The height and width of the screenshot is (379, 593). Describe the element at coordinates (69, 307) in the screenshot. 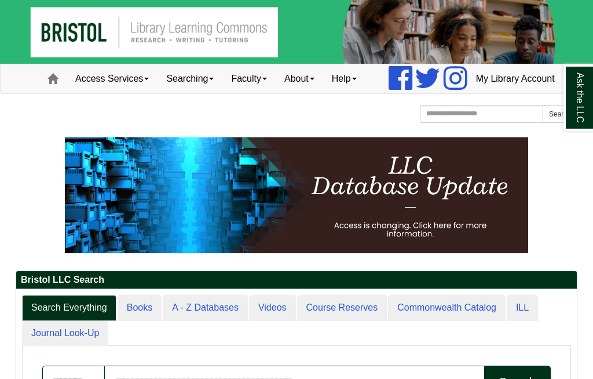

I see `a: Search Everything` at that location.